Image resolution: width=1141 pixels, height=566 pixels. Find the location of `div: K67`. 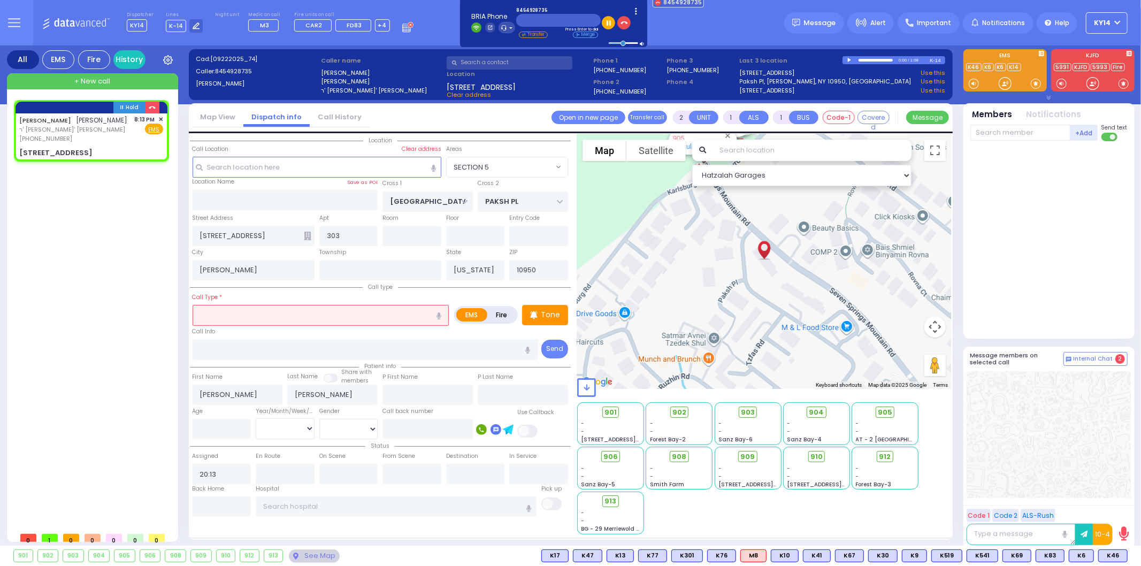

div: K67 is located at coordinates (849, 556).